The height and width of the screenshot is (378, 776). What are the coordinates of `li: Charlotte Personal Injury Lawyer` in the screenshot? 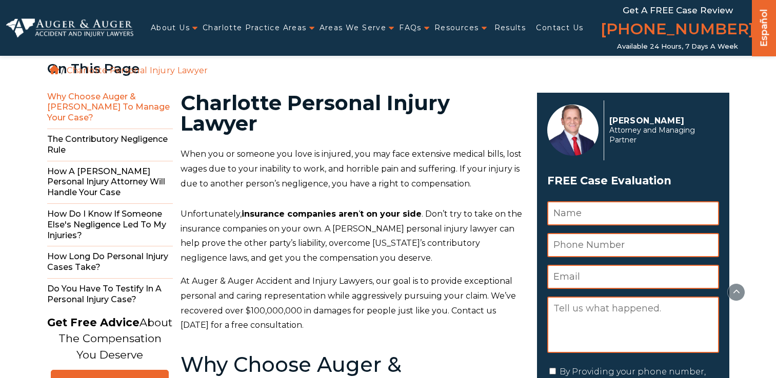 It's located at (137, 70).